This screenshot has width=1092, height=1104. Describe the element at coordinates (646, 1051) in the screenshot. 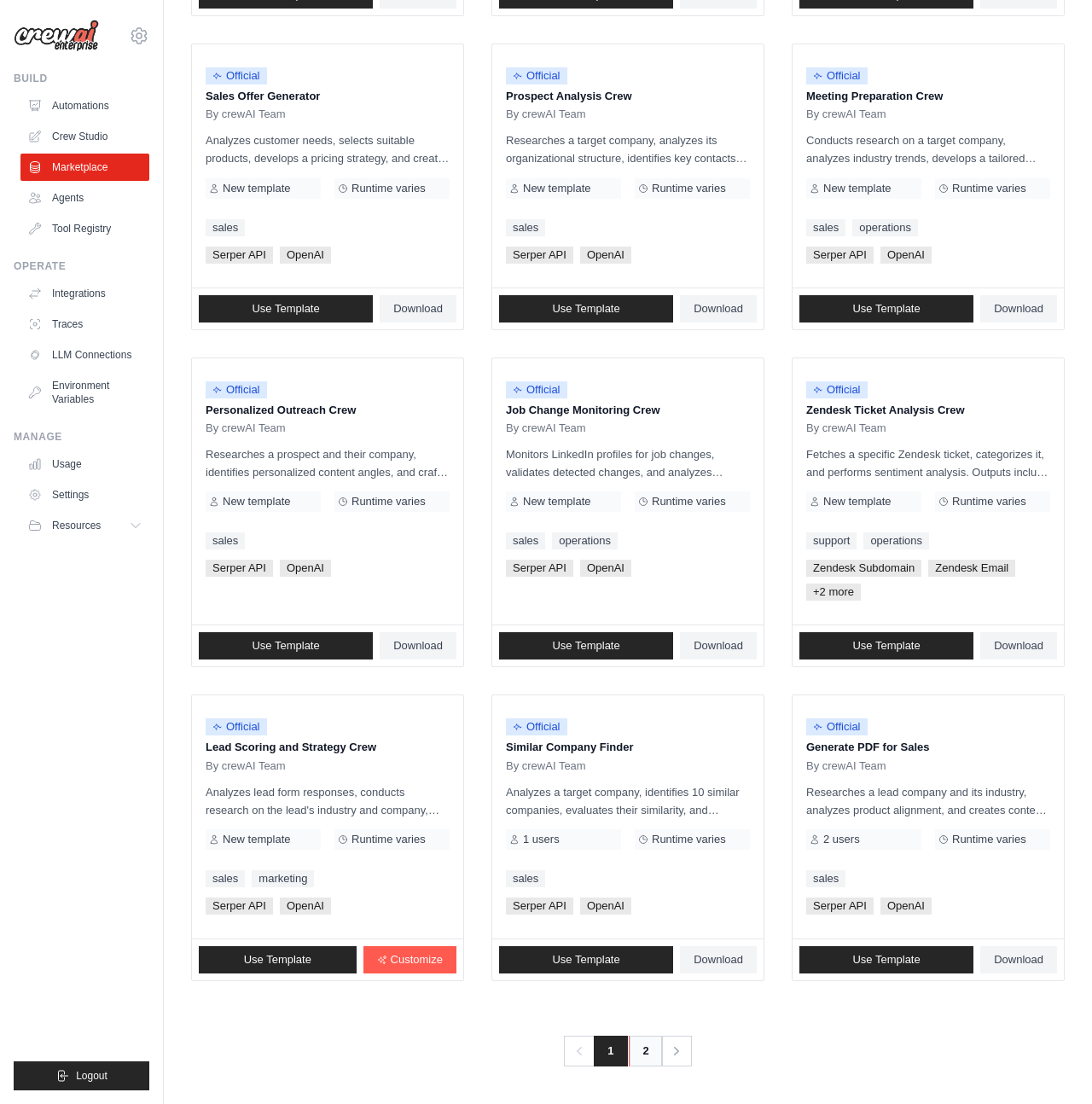

I see `a: 2` at that location.